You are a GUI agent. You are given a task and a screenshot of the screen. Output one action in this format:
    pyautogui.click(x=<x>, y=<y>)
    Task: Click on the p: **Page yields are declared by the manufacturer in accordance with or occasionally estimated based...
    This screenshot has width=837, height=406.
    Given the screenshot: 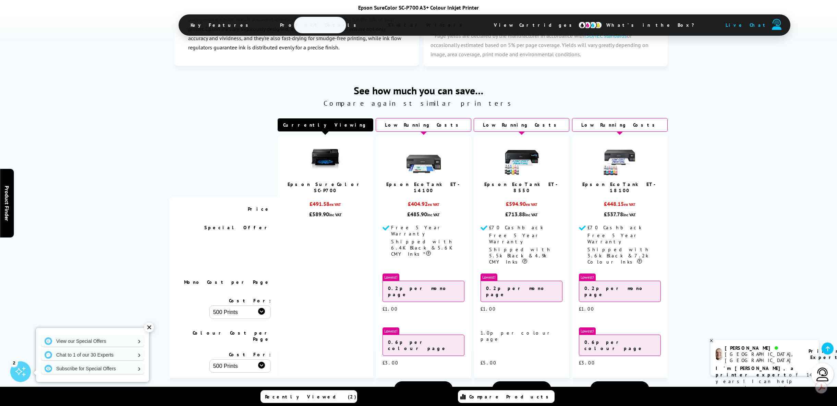 What is the action you would take?
    pyautogui.click(x=546, y=45)
    